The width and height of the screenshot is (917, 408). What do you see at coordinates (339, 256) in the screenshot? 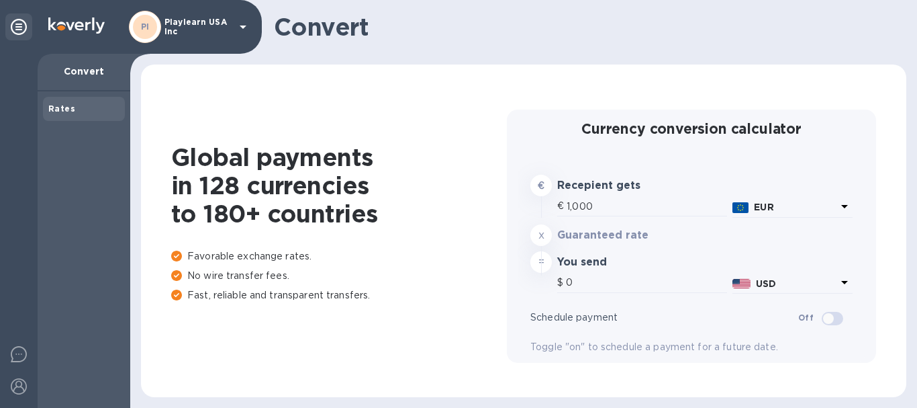
I see `p: Favorable exchange rates.` at bounding box center [339, 256].